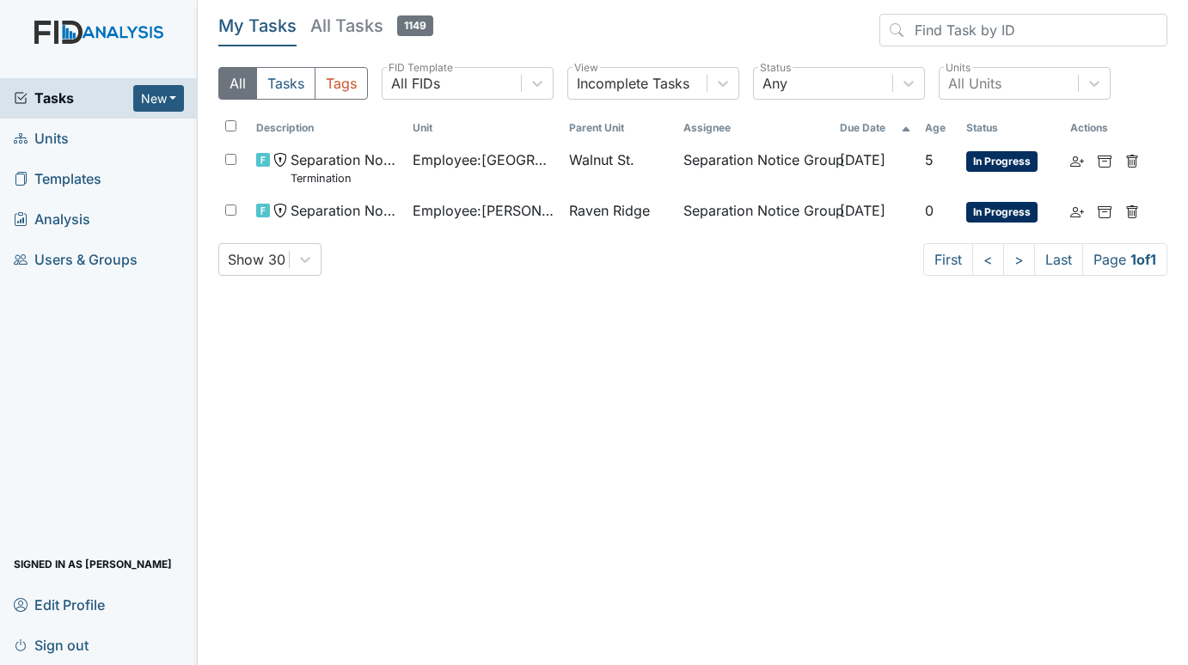 The image size is (1188, 665). I want to click on button: Tasks, so click(285, 83).